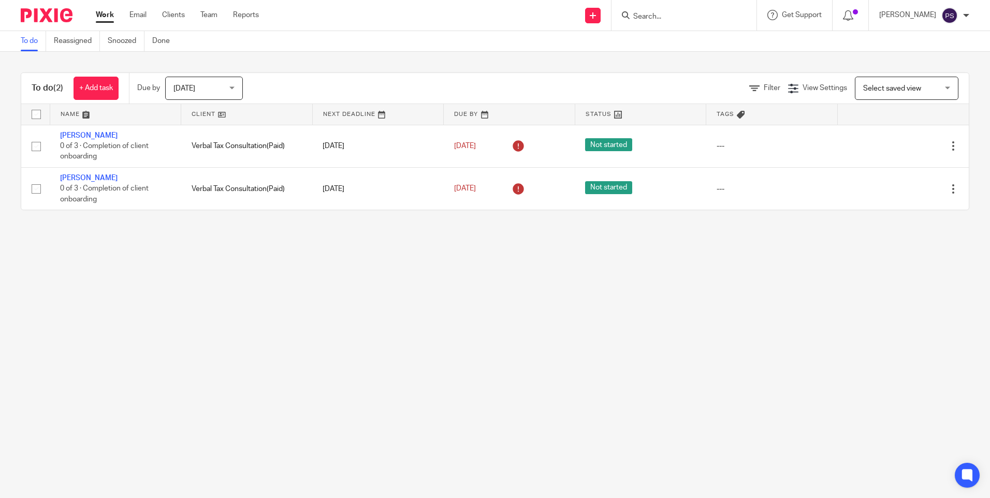 This screenshot has width=990, height=498. I want to click on p: Due by, so click(149, 88).